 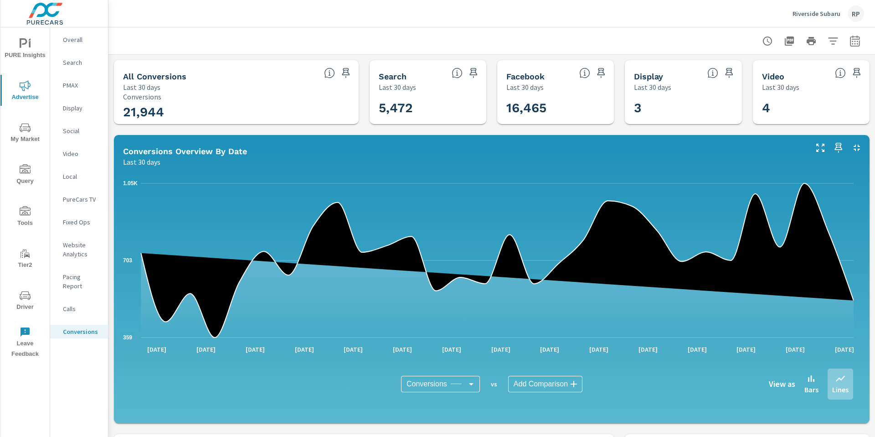 What do you see at coordinates (841, 389) in the screenshot?
I see `p: Lines` at bounding box center [841, 389].